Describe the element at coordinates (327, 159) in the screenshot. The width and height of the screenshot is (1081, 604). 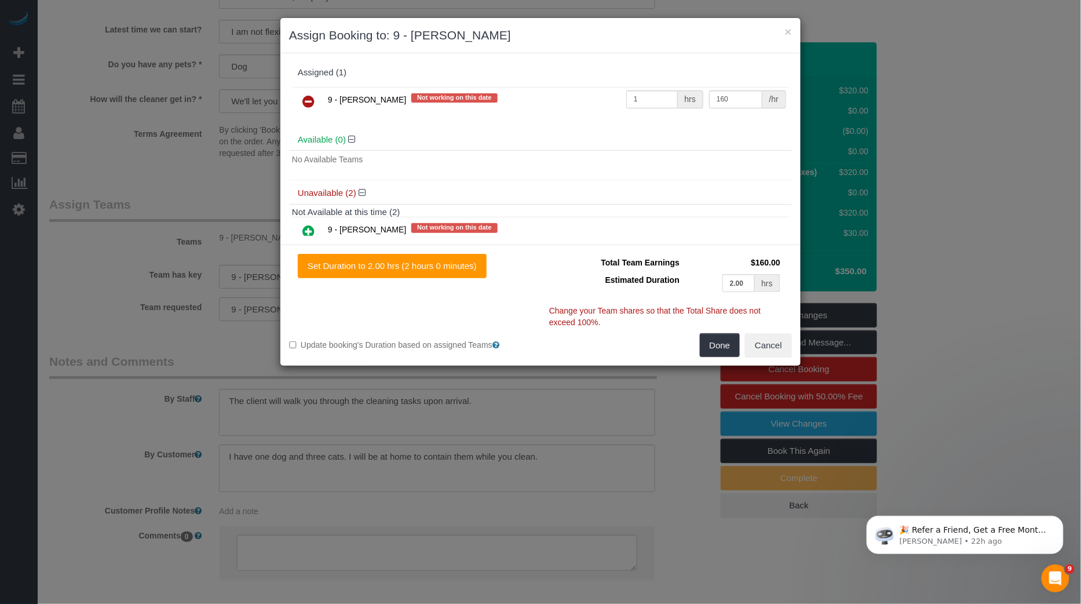
I see `span: No Available Teams` at that location.